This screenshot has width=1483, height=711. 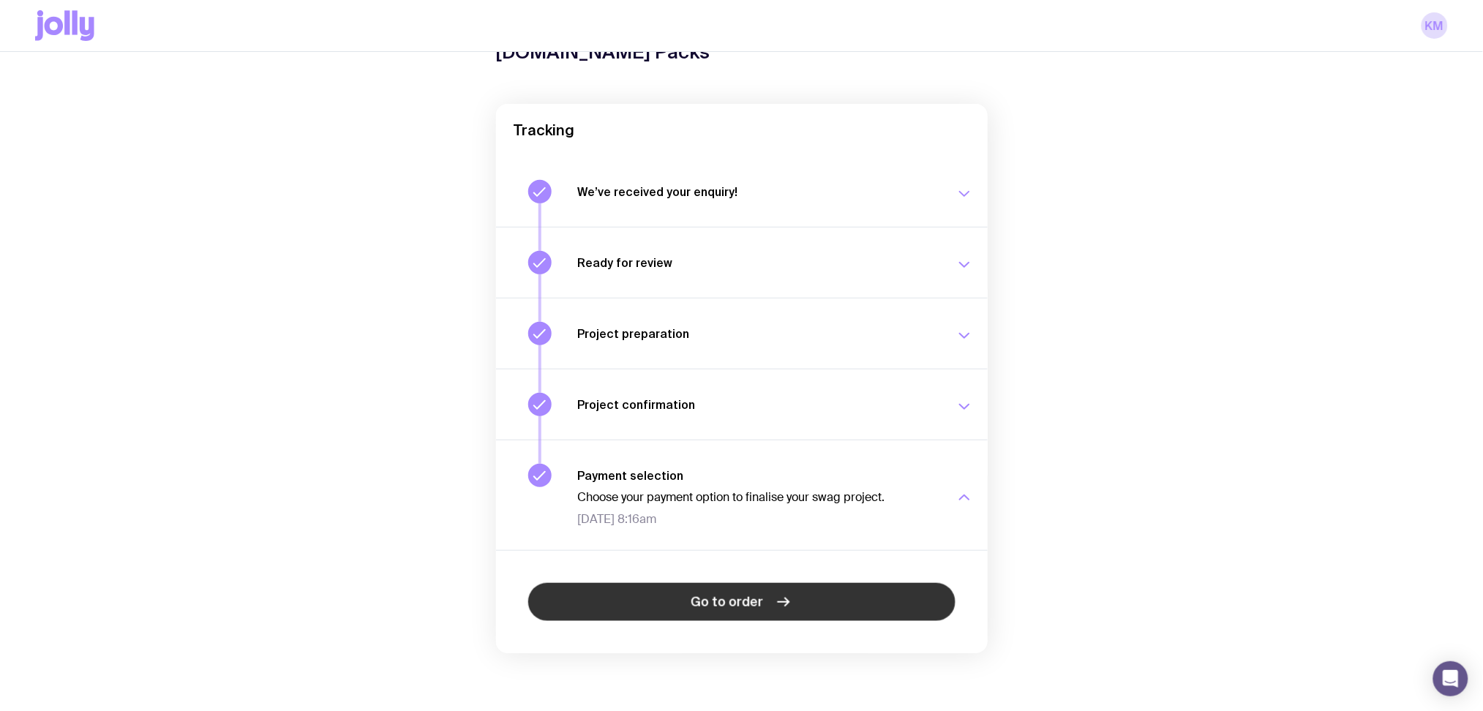 What do you see at coordinates (1450, 679) in the screenshot?
I see `div: Open Intercom Messenger` at bounding box center [1450, 679].